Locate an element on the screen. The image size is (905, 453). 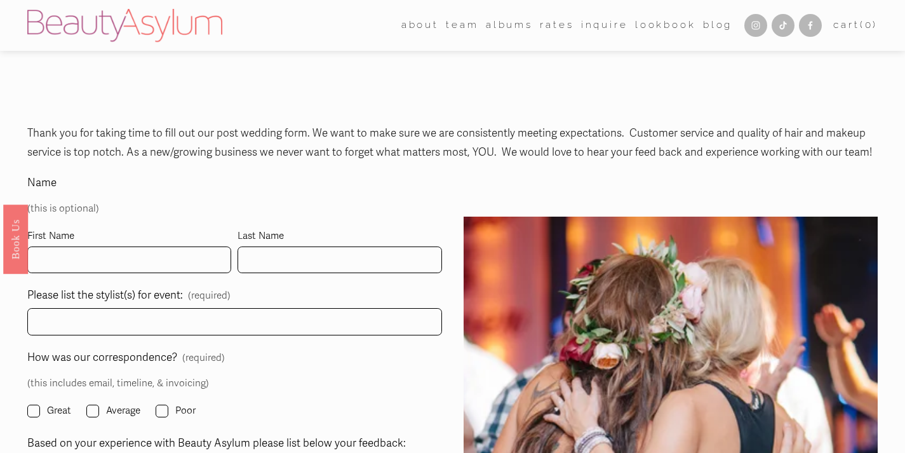
span: Poor is located at coordinates (185, 411).